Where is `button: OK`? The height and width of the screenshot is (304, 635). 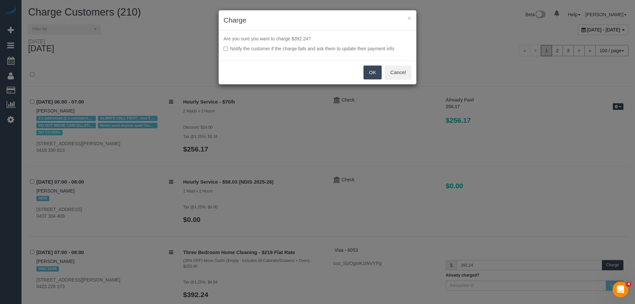 button: OK is located at coordinates (373, 72).